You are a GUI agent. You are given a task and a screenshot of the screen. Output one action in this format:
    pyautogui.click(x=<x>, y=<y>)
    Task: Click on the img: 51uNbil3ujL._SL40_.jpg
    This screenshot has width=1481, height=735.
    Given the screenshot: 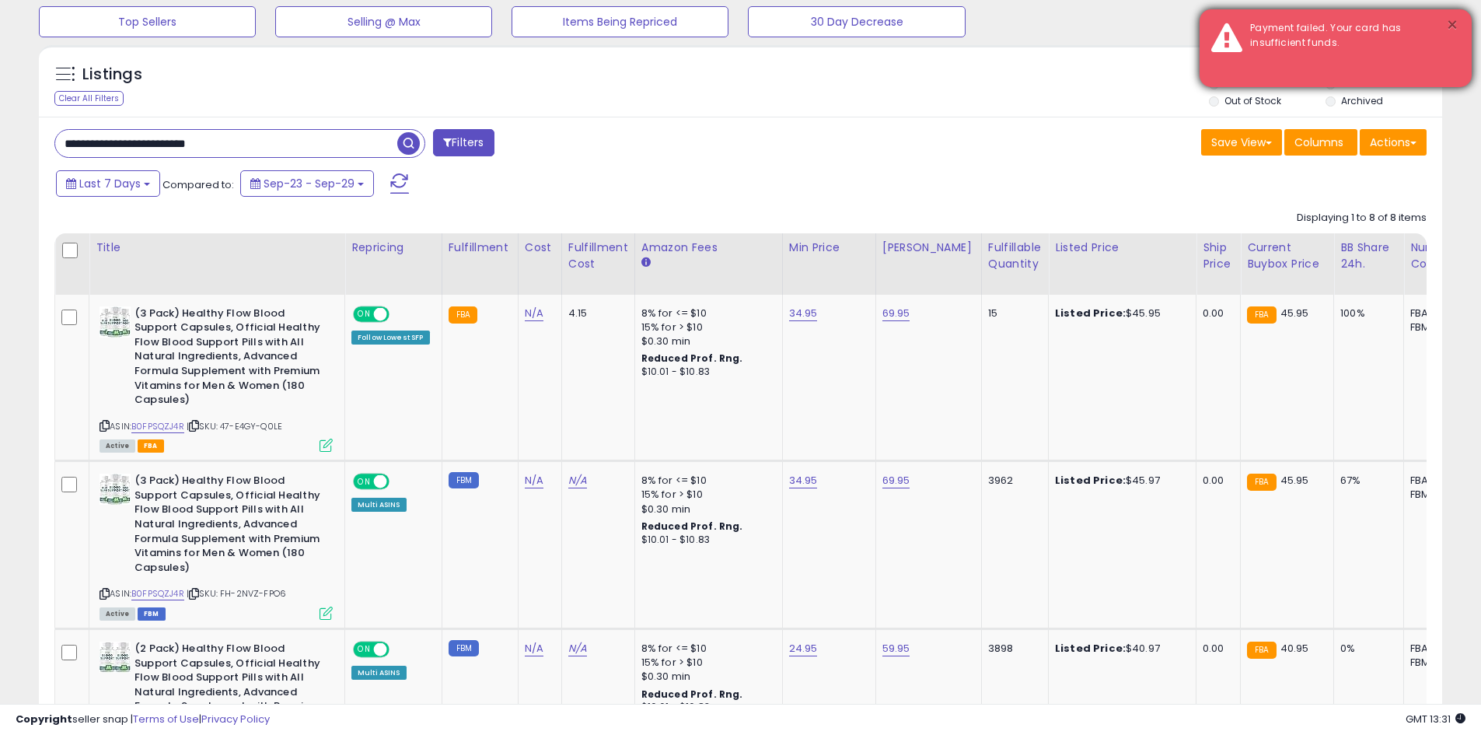 What is the action you would take?
    pyautogui.click(x=115, y=657)
    